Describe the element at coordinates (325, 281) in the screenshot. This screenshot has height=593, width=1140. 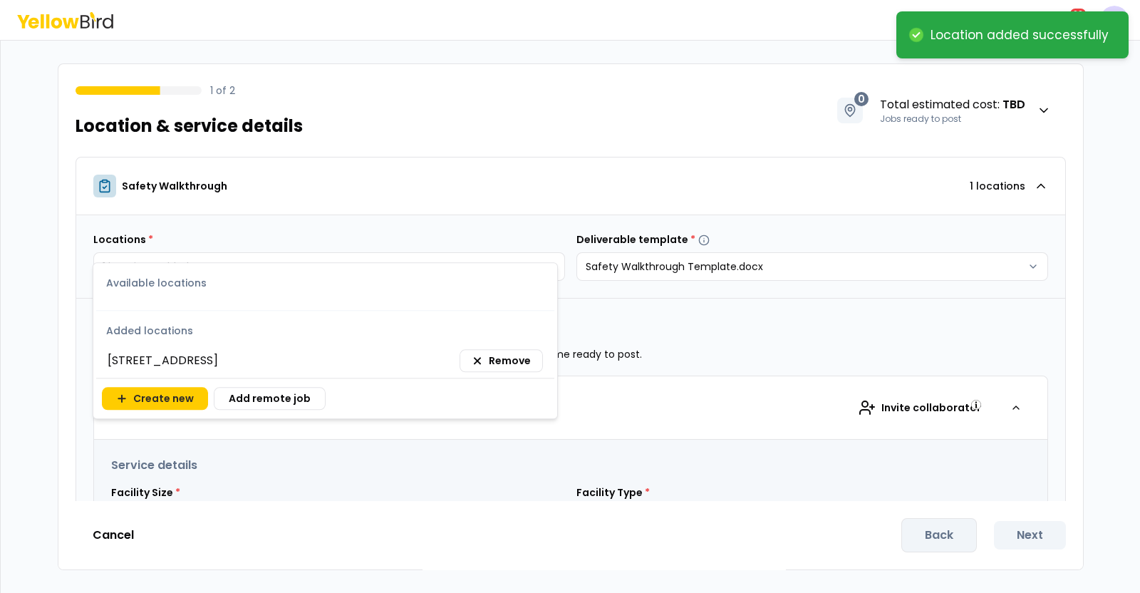
I see `div: Available locations` at that location.